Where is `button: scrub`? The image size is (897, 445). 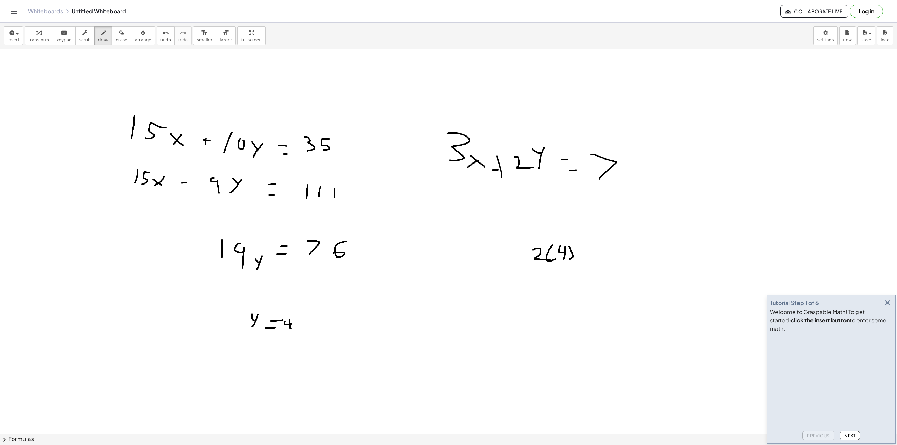 button: scrub is located at coordinates (85, 36).